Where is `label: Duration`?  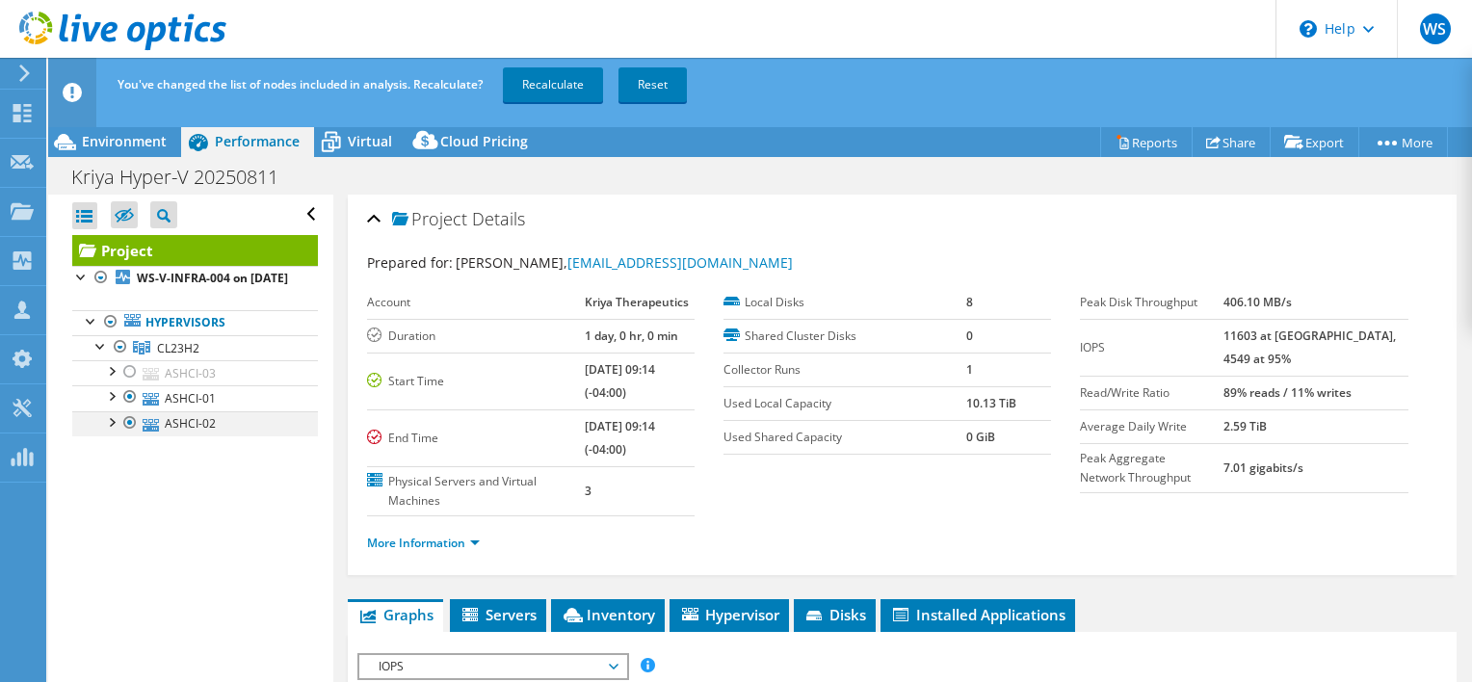
label: Duration is located at coordinates (476, 336).